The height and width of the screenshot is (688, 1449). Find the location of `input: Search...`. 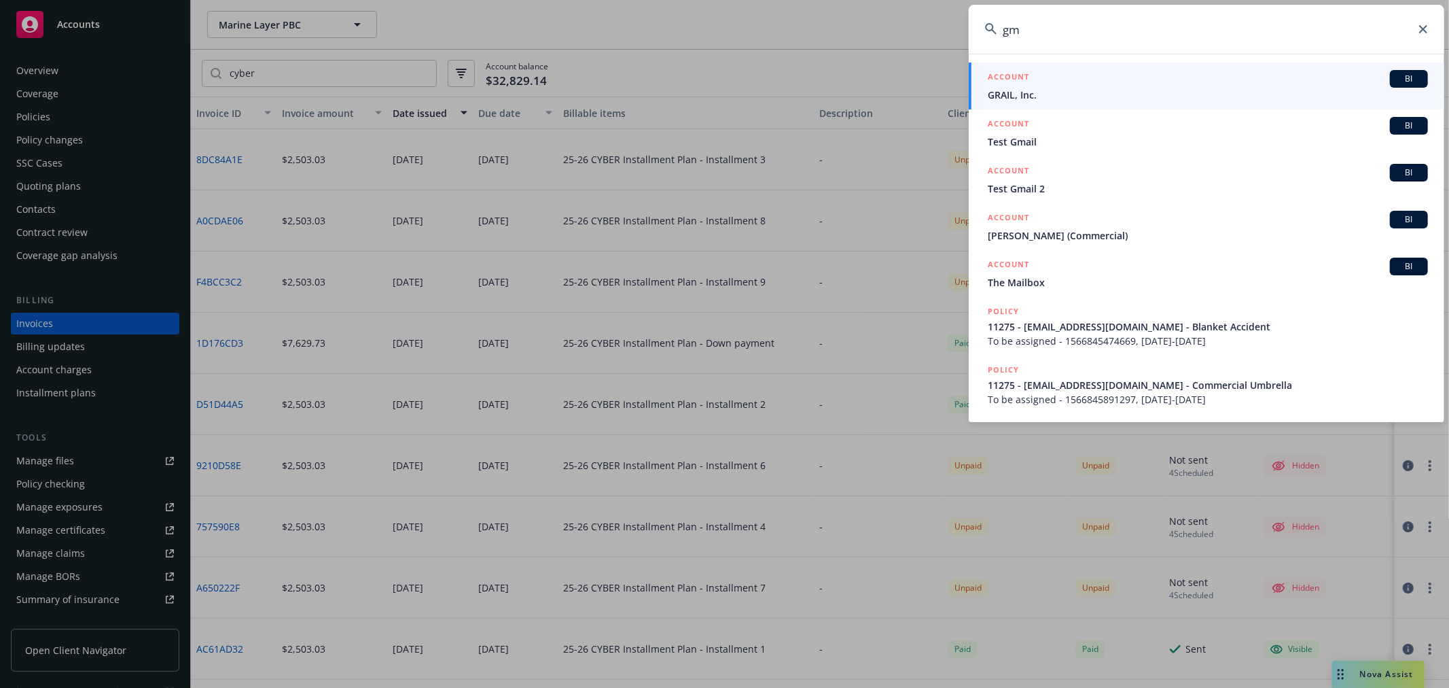

input: Search... is located at coordinates (1207, 29).